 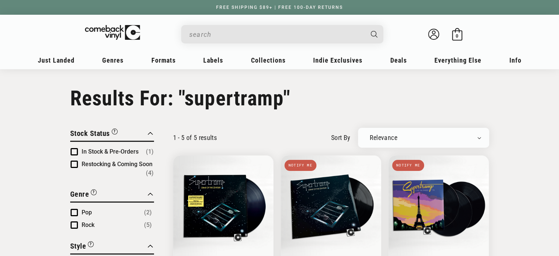 What do you see at coordinates (458, 60) in the screenshot?
I see `span: Everything Else` at bounding box center [458, 60].